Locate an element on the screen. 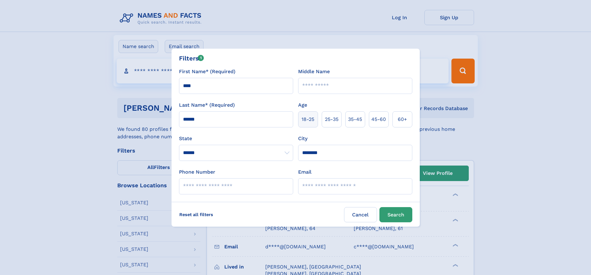 The height and width of the screenshot is (275, 591). label: State is located at coordinates (236, 139).